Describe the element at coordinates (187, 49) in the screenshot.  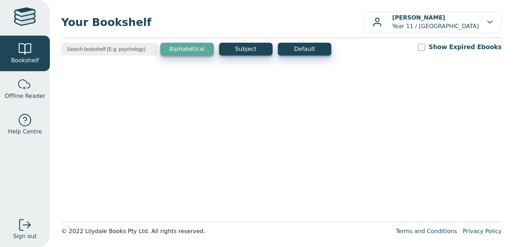
I see `button: Alphabetical` at that location.